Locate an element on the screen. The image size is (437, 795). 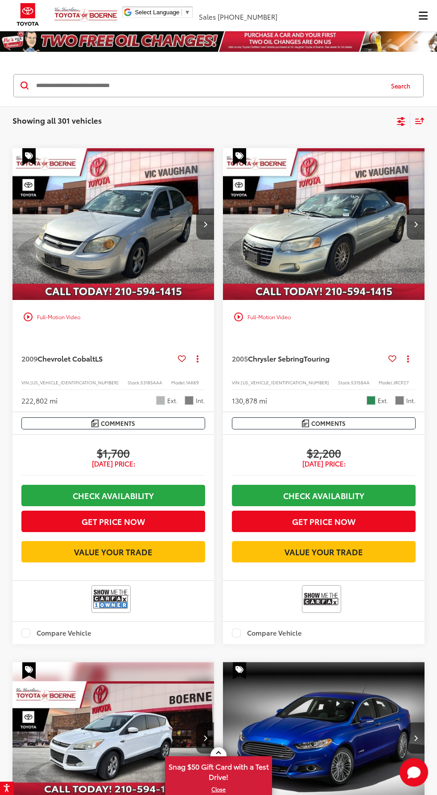
img: View CARFAX report is located at coordinates (322, 598).